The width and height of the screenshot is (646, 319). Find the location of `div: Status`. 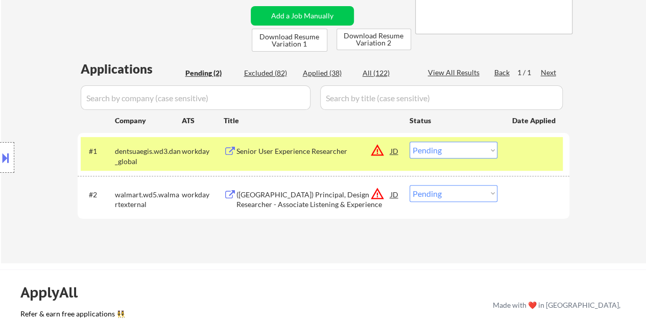

div: Status is located at coordinates (454, 120).